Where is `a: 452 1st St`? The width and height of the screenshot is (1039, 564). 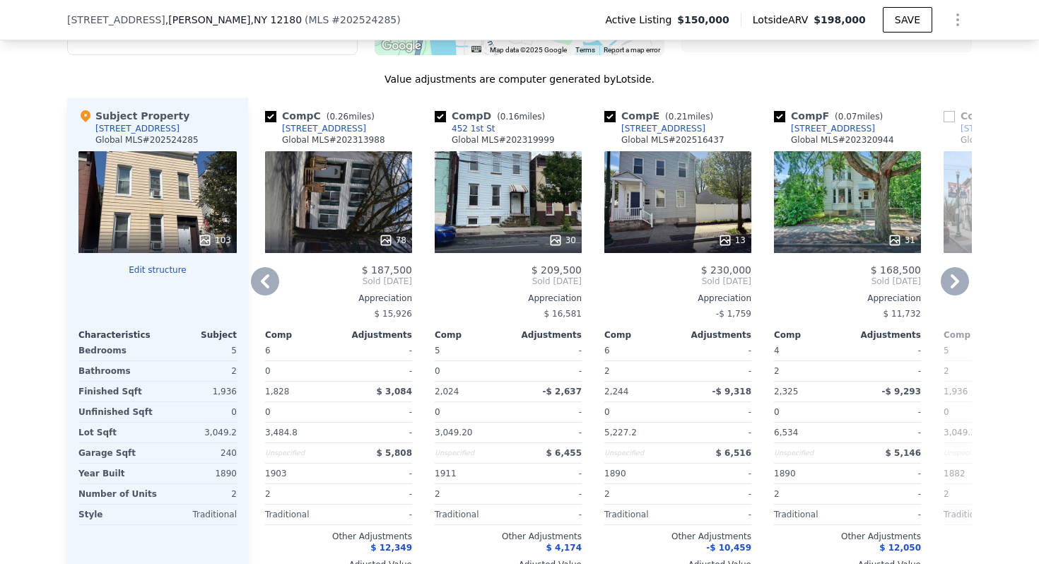 a: 452 1st St is located at coordinates (464, 129).